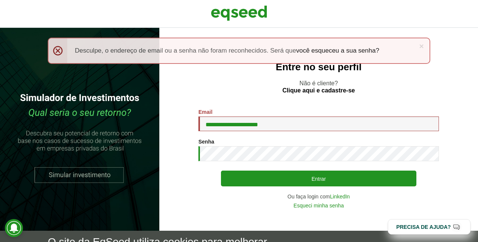 The width and height of the screenshot is (478, 242). I want to click on label: Email, so click(205, 112).